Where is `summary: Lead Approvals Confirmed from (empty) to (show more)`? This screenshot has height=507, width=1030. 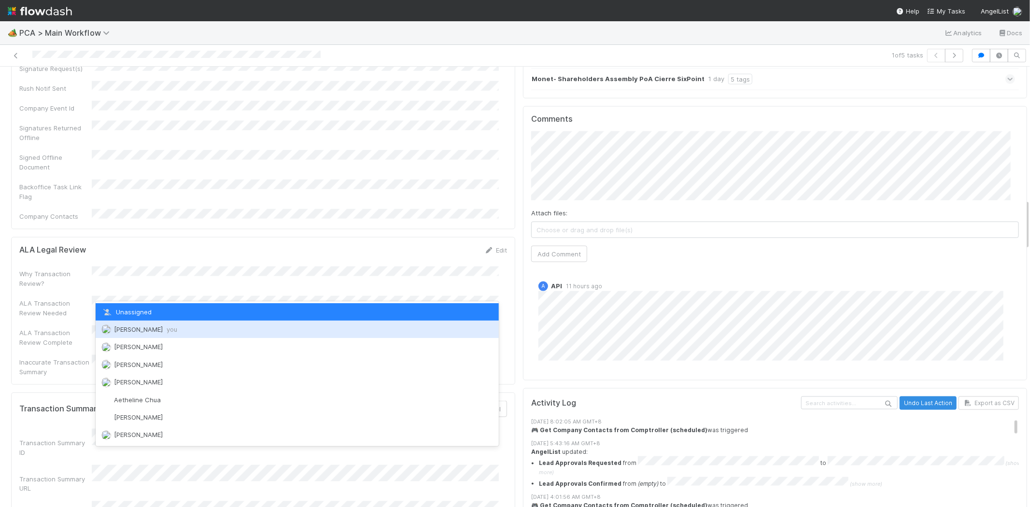 summary: Lead Approvals Confirmed from (empty) to (show more) is located at coordinates (783, 483).